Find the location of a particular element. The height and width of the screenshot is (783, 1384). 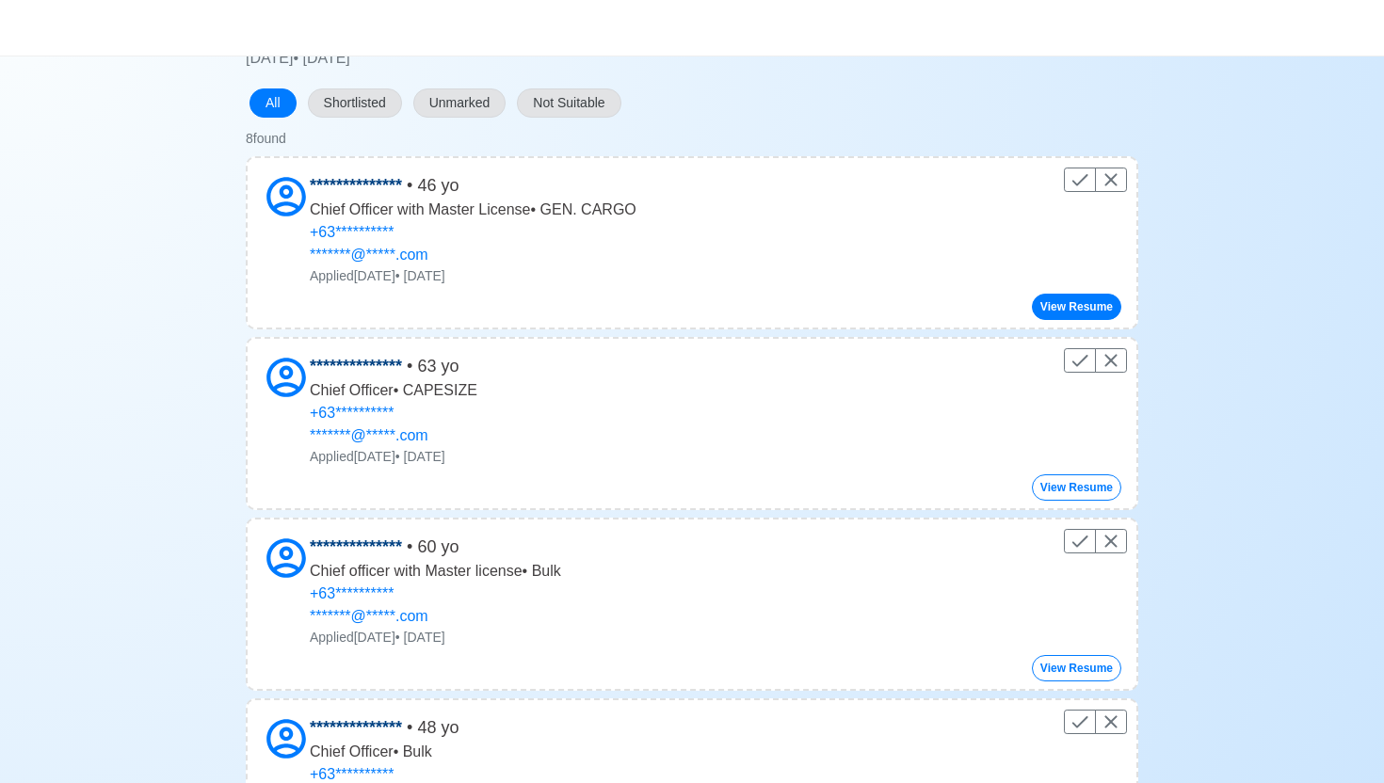

button: Magsaysay is located at coordinates (16, 28).